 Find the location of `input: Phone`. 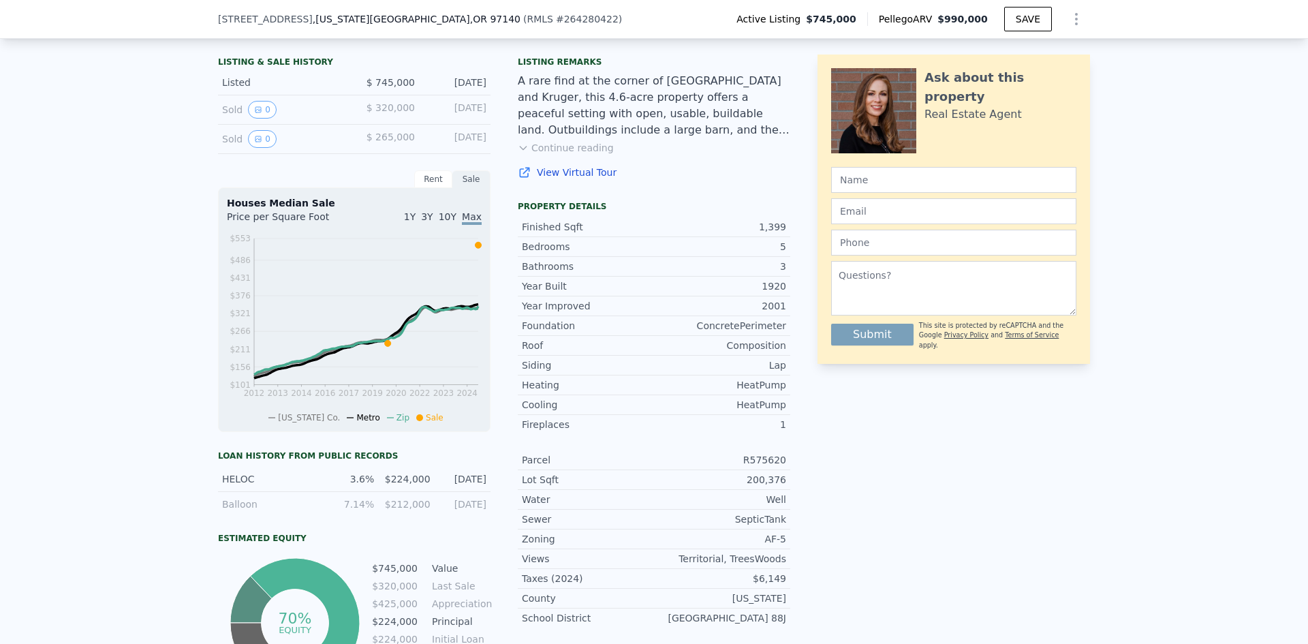

input: Phone is located at coordinates (953, 242).